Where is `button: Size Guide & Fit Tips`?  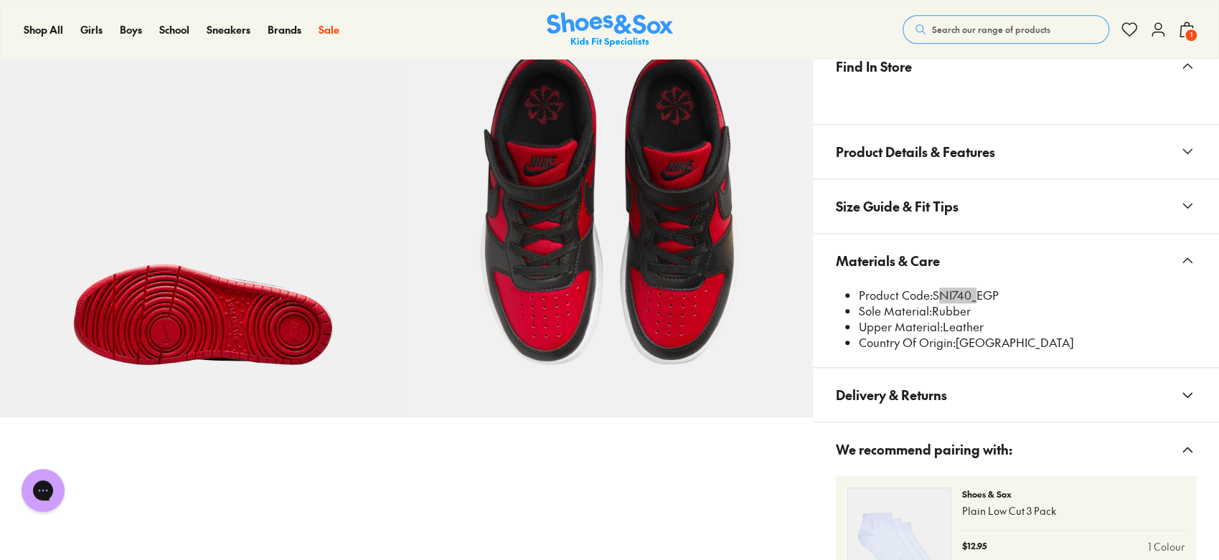
button: Size Guide & Fit Tips is located at coordinates (1016, 206).